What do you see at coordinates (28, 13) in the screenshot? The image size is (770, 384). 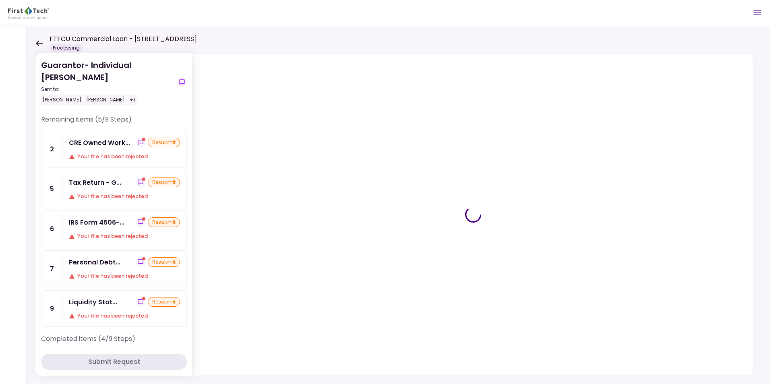 I see `img: Partner icon` at bounding box center [28, 13].